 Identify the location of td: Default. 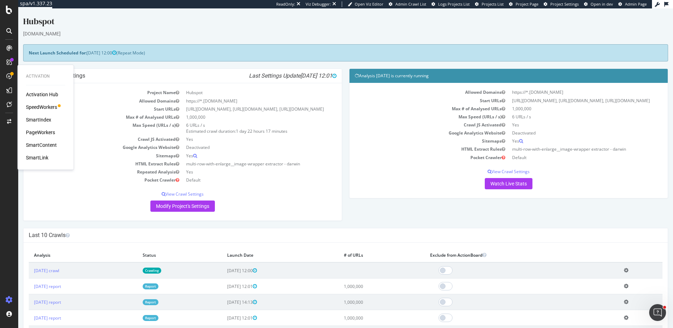
(241, 171).